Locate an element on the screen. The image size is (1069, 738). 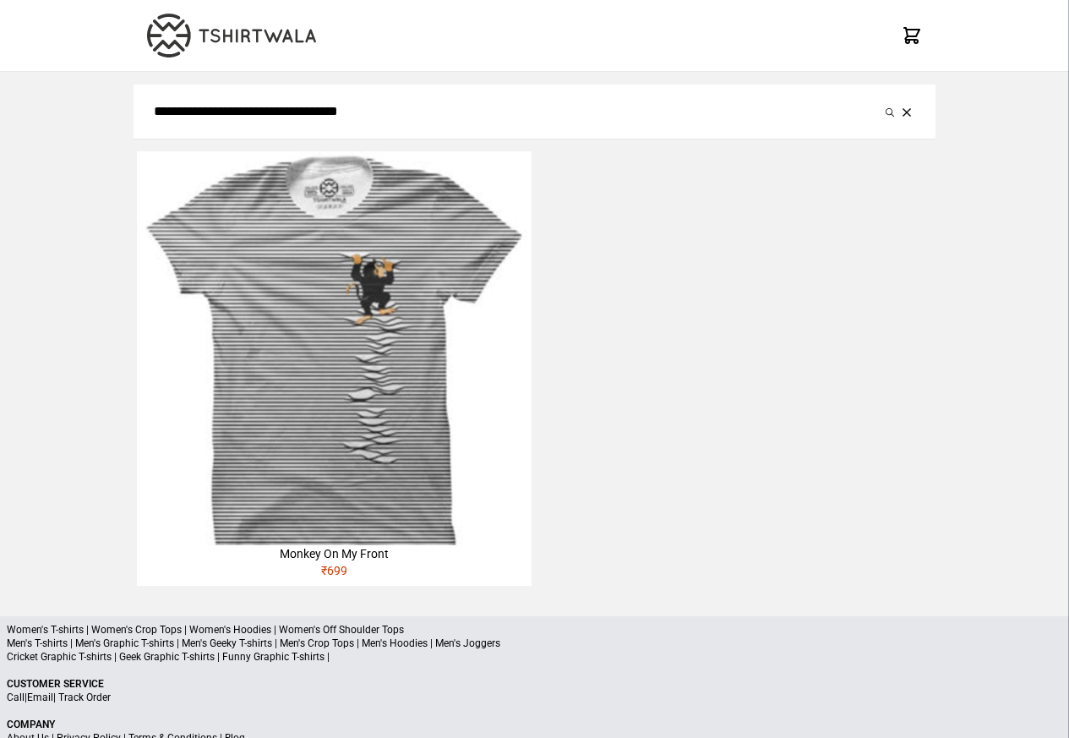
div: ₹ 699 is located at coordinates (334, 574).